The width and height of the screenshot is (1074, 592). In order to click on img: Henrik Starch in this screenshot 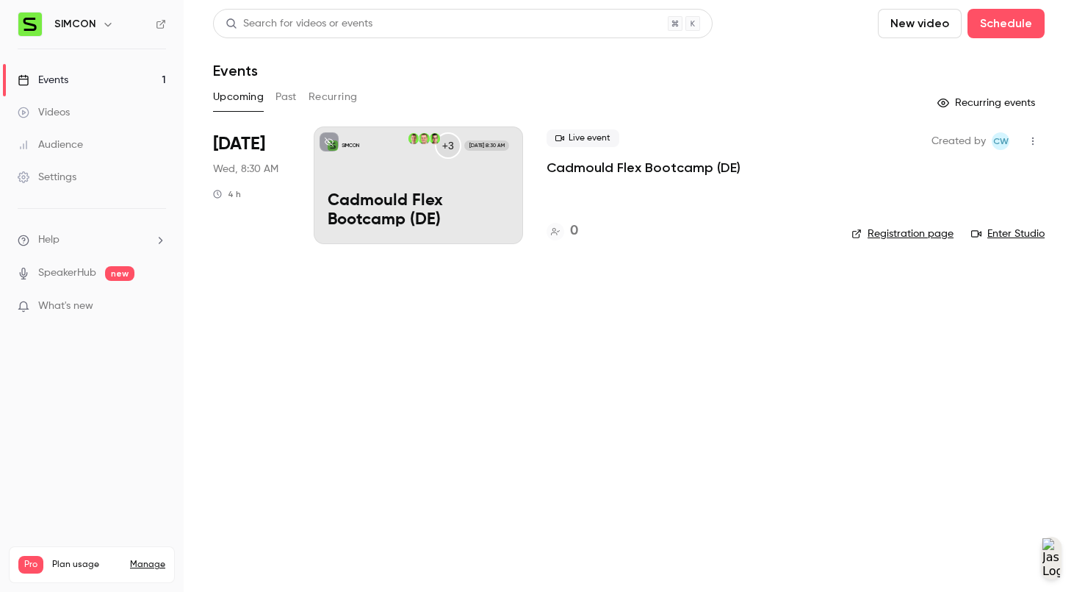, I will do `click(435, 138)`.